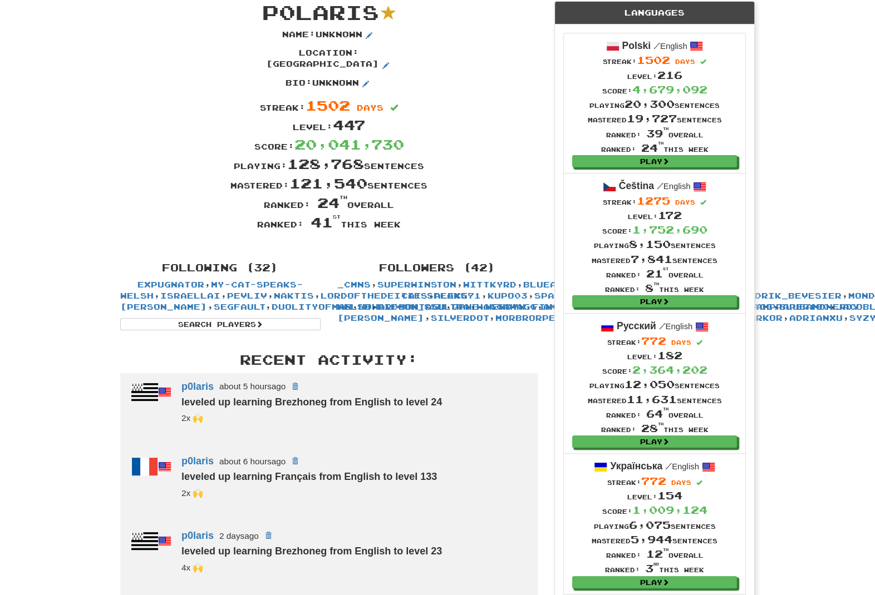 The image size is (875, 595). What do you see at coordinates (329, 183) in the screenshot?
I see `div: Mastered: sentences` at bounding box center [329, 183].